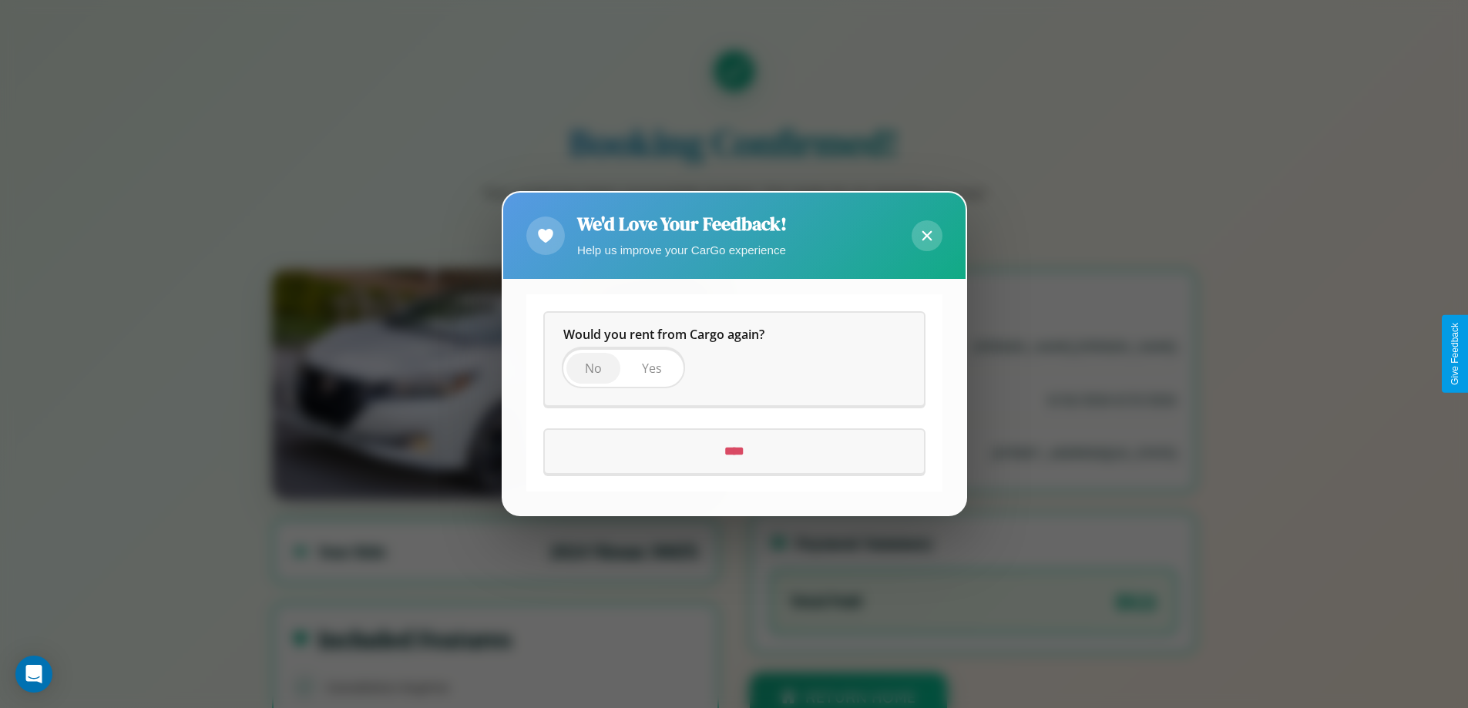  Describe the element at coordinates (682, 224) in the screenshot. I see `h2: We'd Love Your Feedback!` at that location.